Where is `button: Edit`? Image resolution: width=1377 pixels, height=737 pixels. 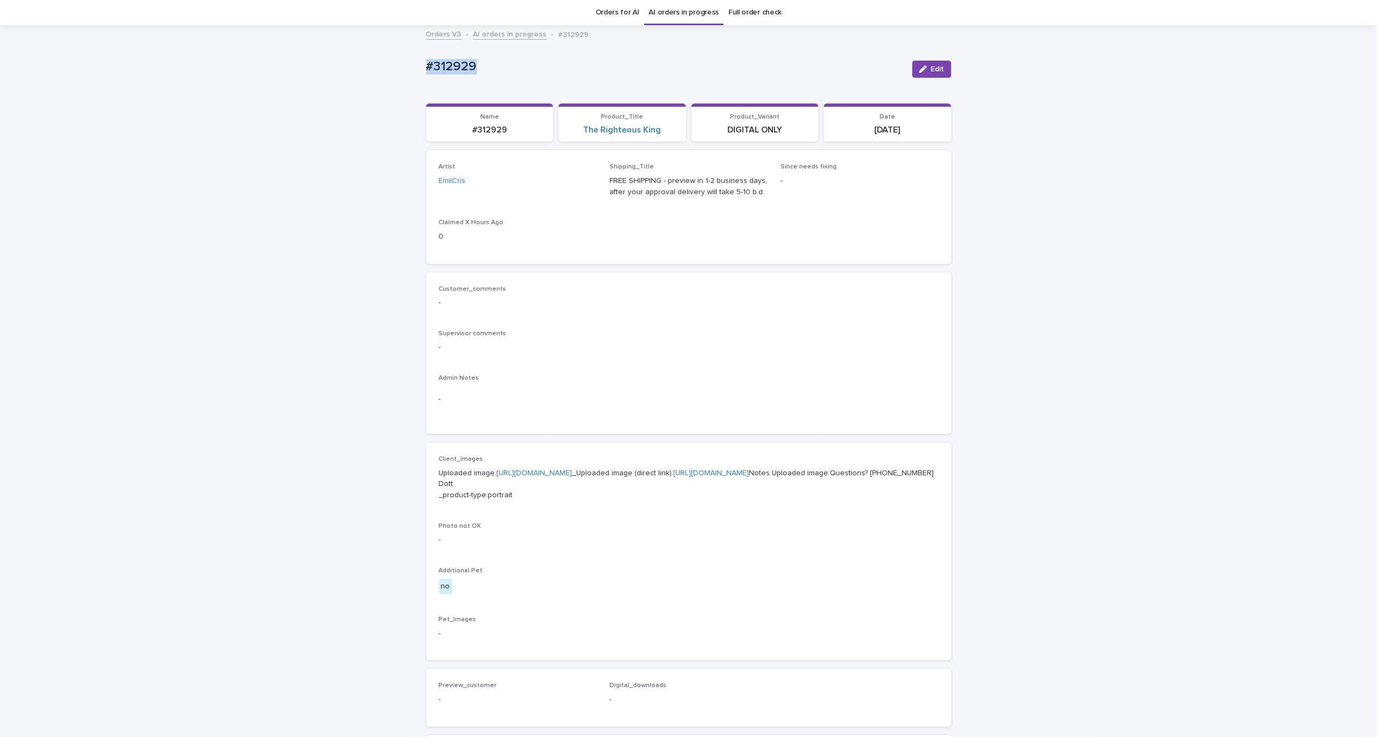
button: Edit is located at coordinates (932, 69).